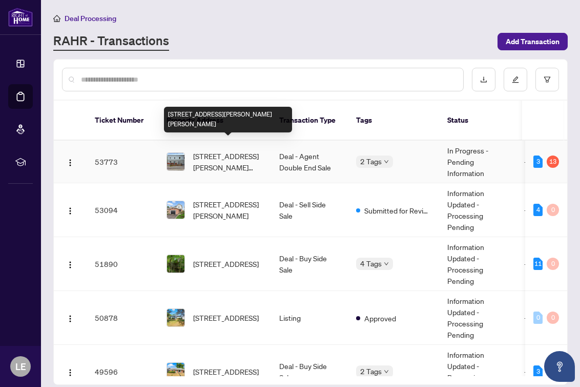 The image size is (580, 387). I want to click on a: RAHR - Transactions, so click(111, 42).